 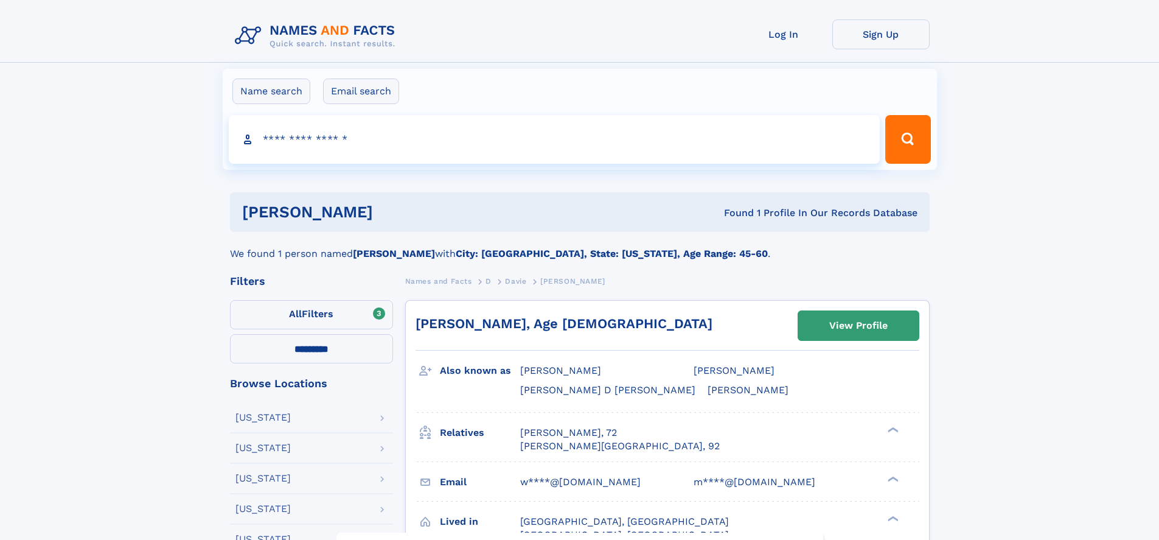 What do you see at coordinates (295, 313) in the screenshot?
I see `span: All` at bounding box center [295, 313].